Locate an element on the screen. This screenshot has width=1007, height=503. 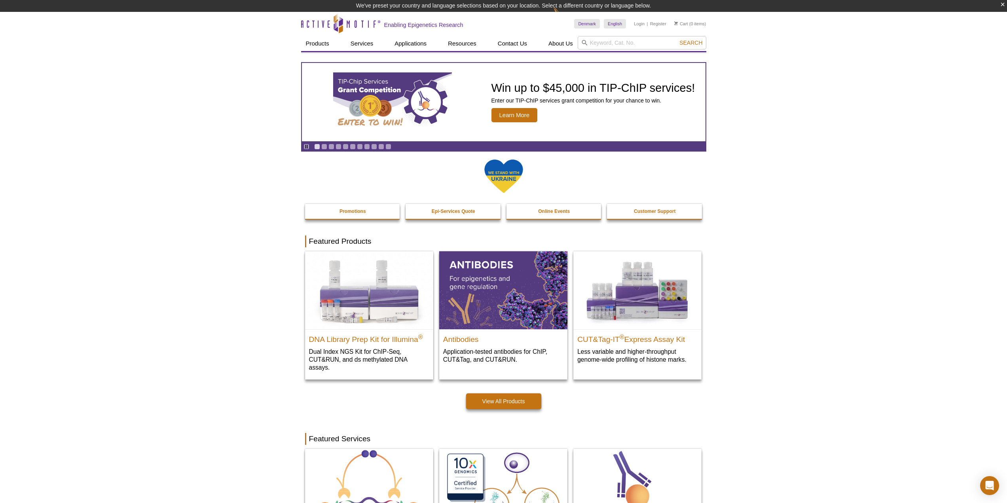
li: (0 items) is located at coordinates (690, 24).